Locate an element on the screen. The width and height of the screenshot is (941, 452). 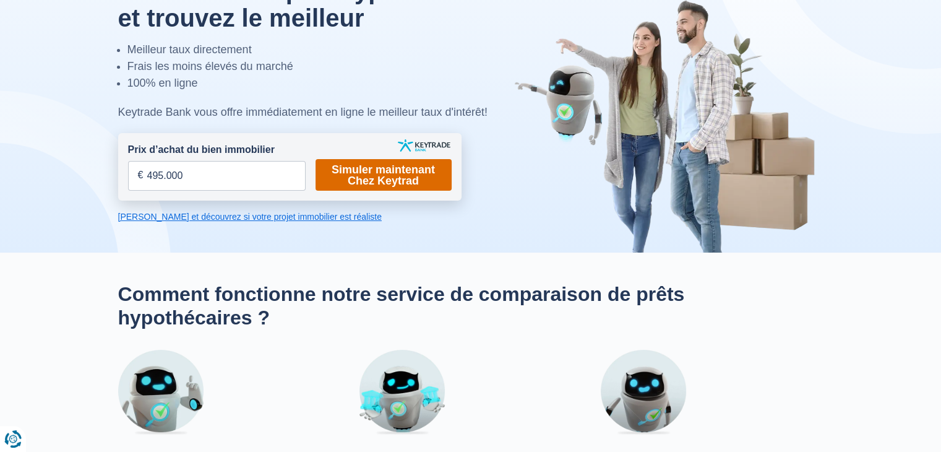
li: Frais les moins élevés du marché is located at coordinates (325, 66).